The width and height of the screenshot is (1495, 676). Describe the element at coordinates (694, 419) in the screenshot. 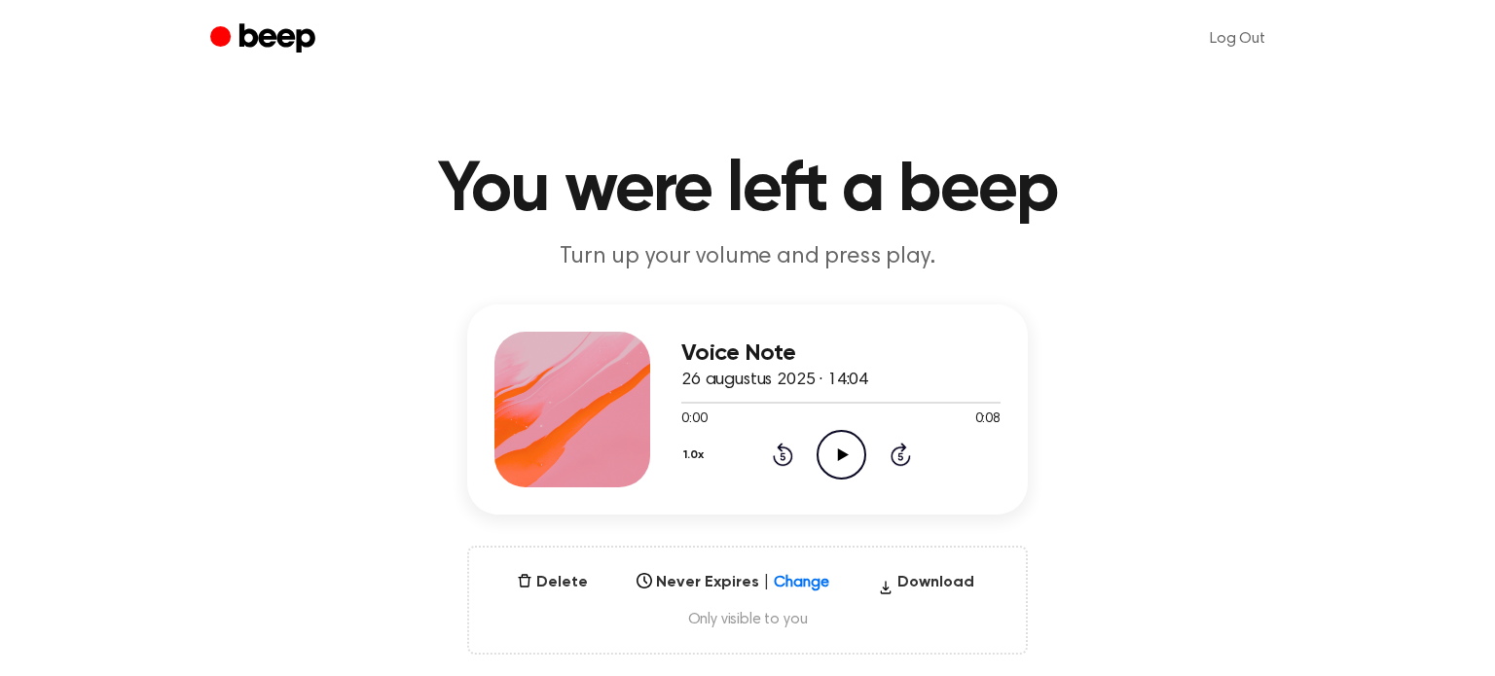

I see `span: 0:00` at that location.